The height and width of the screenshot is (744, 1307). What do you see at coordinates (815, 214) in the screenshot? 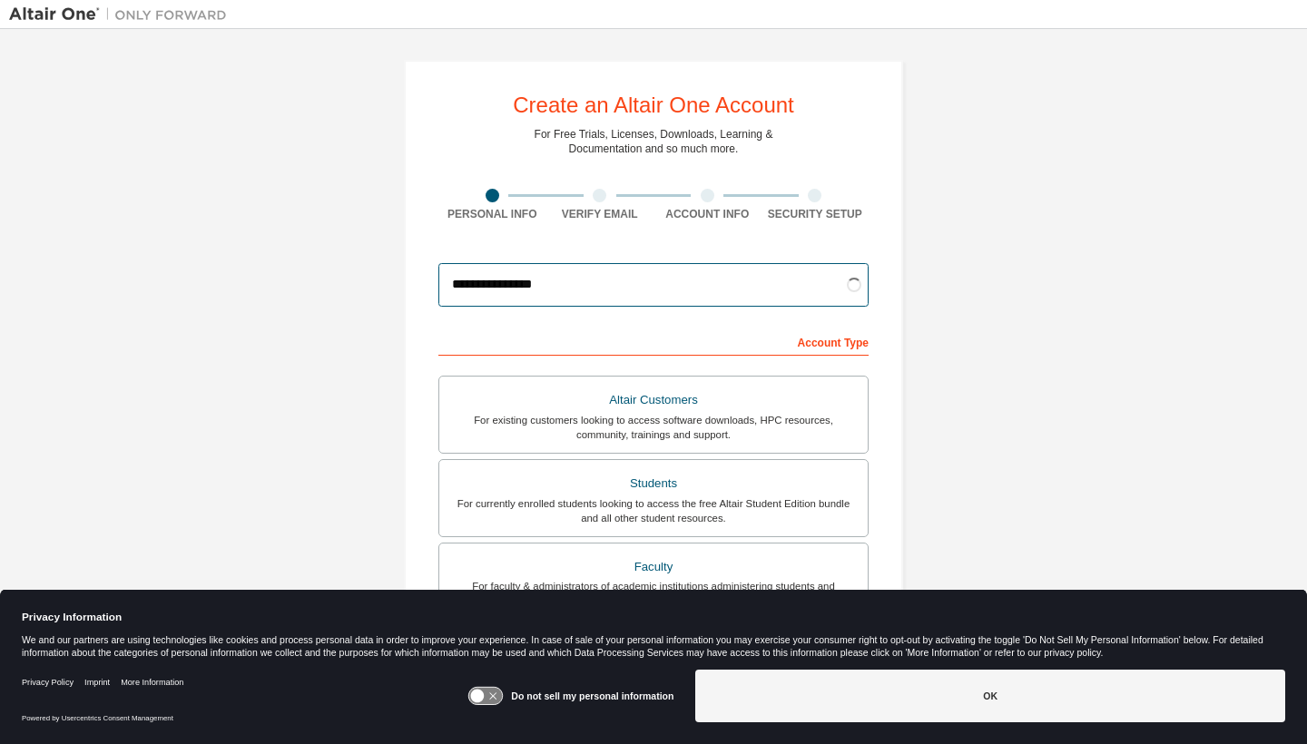
I see `div: Security Setup` at bounding box center [815, 214].